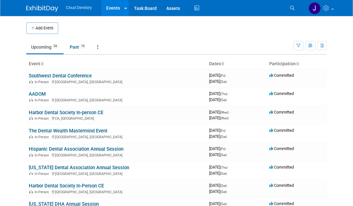  What do you see at coordinates (37, 94) in the screenshot?
I see `a: AADOM` at bounding box center [37, 94].